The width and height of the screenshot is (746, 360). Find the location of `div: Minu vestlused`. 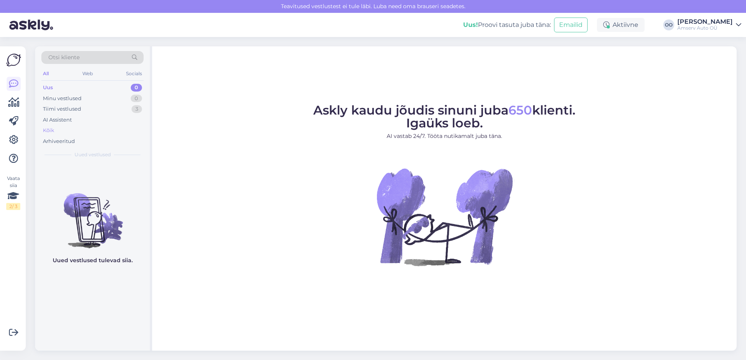

div: Minu vestlused is located at coordinates (62, 99).